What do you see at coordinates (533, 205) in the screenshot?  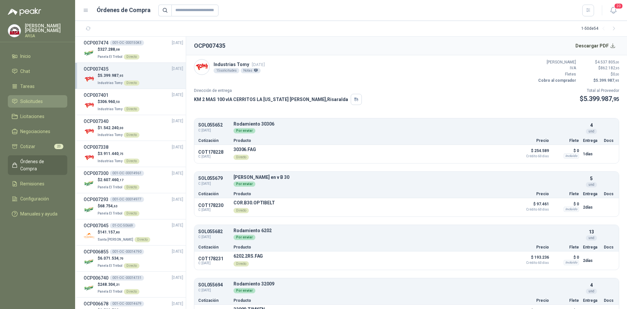 I see `p: $ 97.461` at bounding box center [533, 205].